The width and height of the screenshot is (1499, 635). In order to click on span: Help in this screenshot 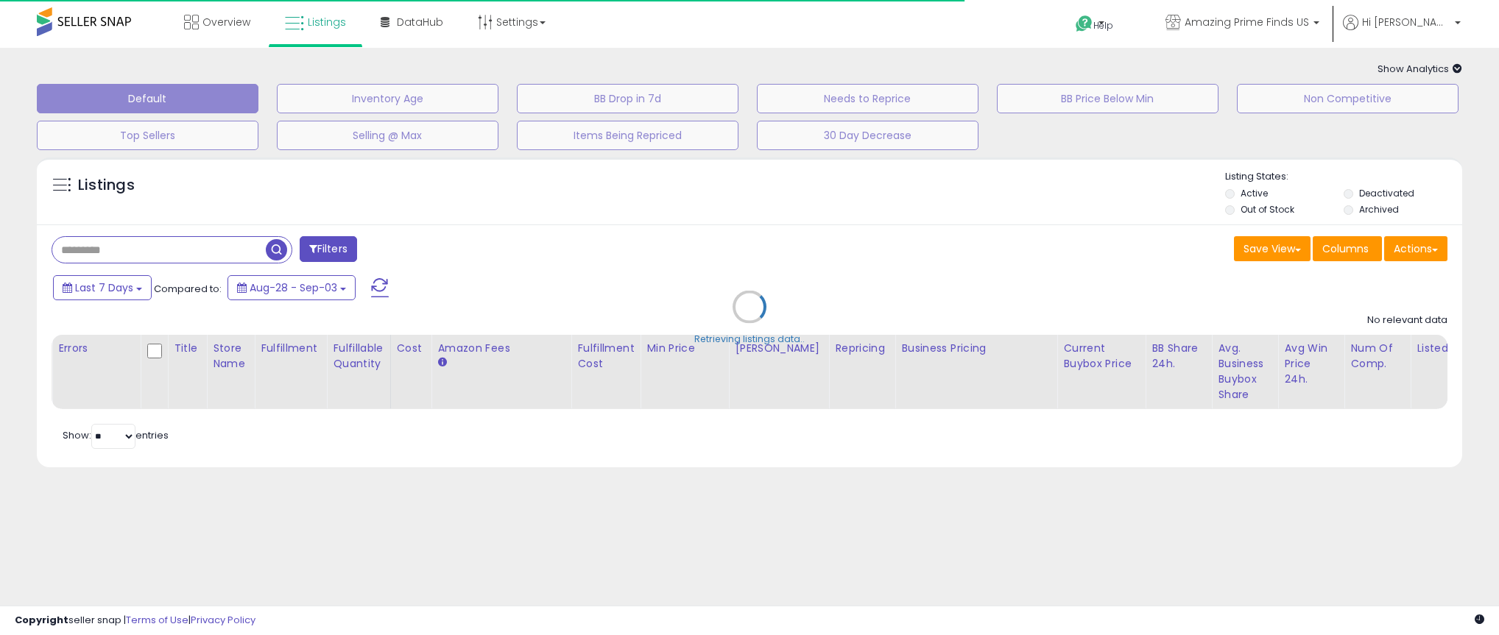, I will do `click(1103, 25)`.